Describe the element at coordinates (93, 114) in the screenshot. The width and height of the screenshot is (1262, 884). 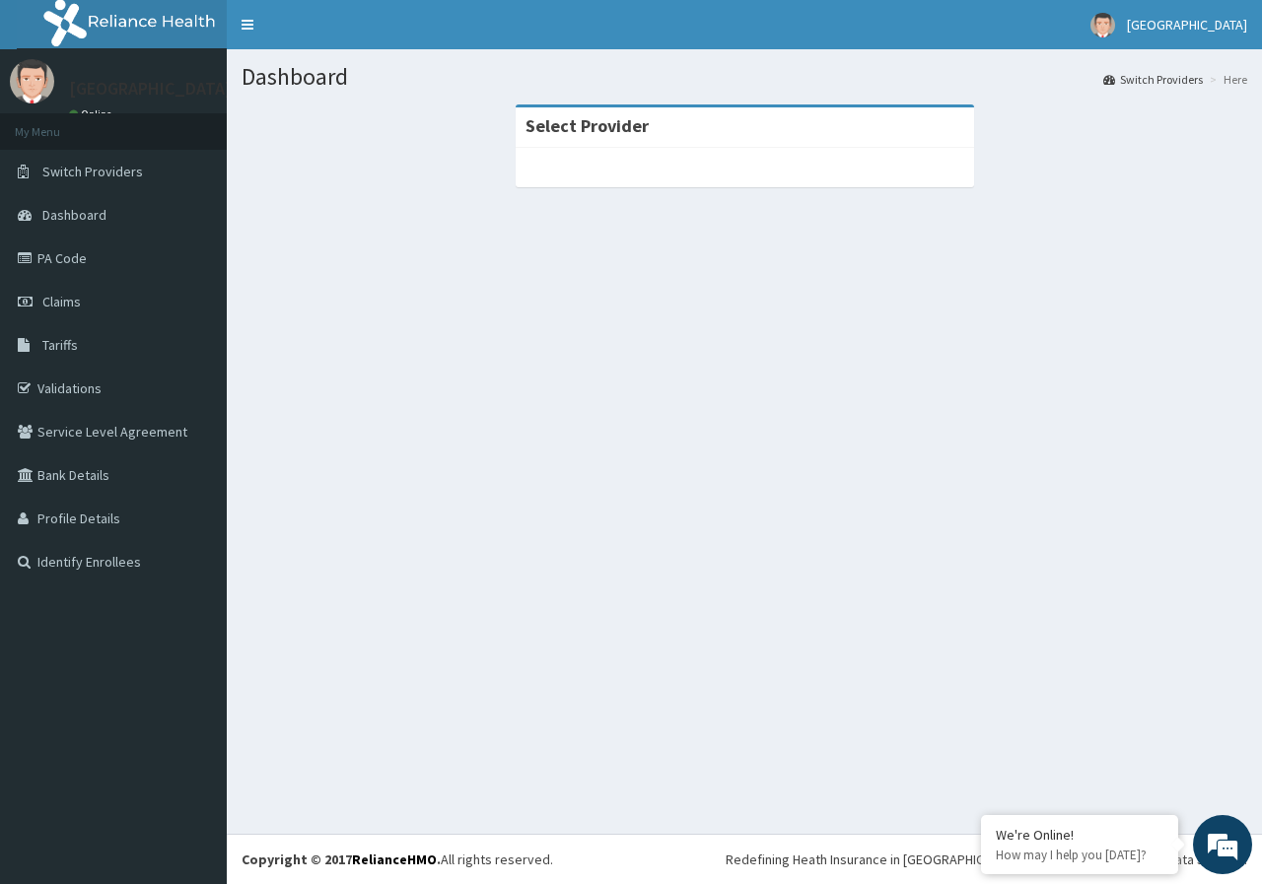
I see `a: Online` at that location.